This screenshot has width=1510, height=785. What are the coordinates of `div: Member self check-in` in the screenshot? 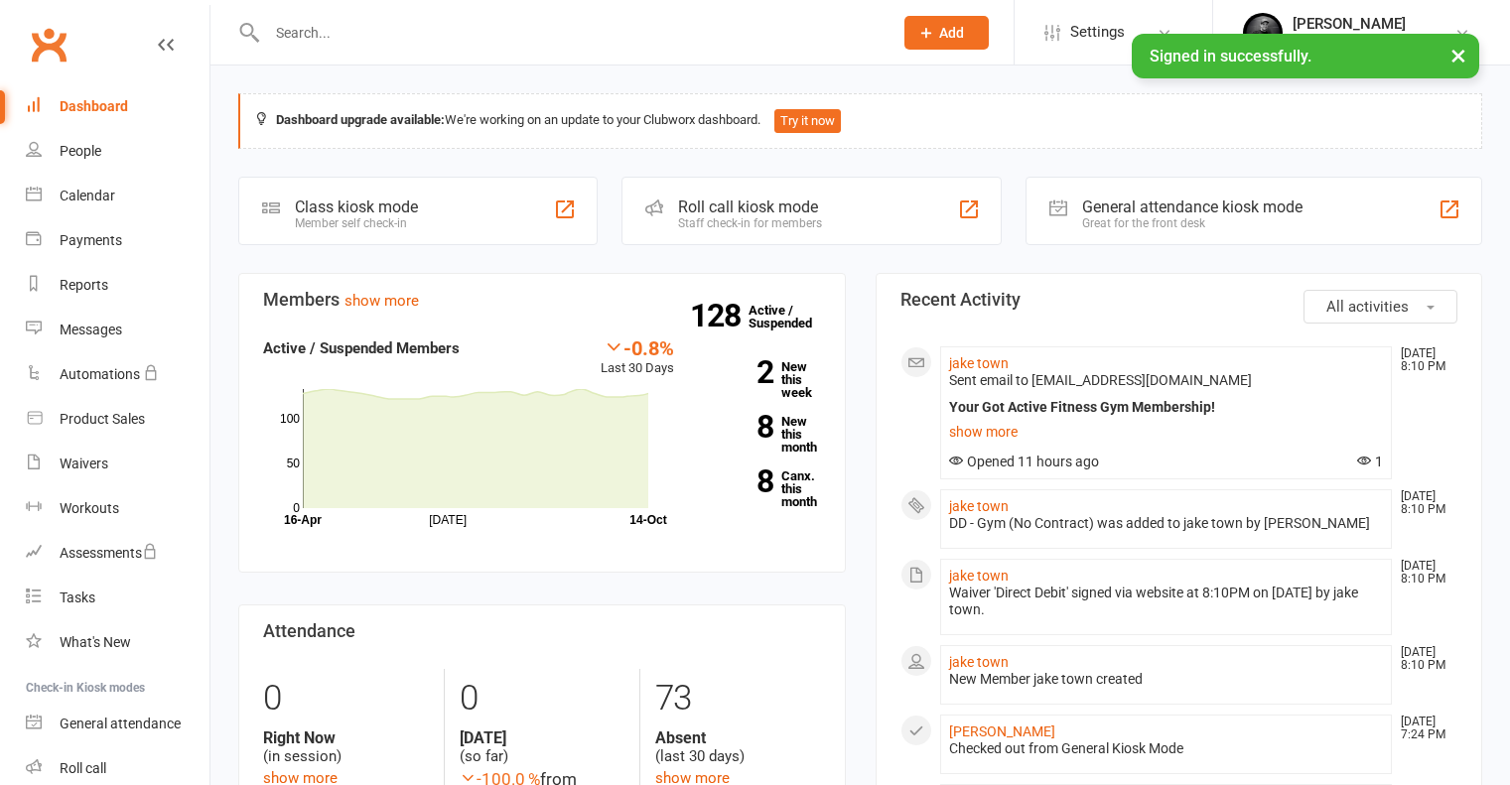 It's located at (356, 223).